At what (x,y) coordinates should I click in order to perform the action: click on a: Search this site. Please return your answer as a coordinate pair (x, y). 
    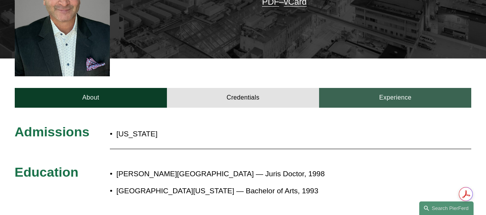
    Looking at the image, I should click on (446, 208).